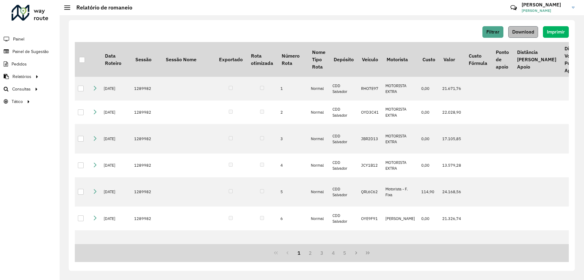 The height and width of the screenshot is (280, 584). I want to click on td: 3, so click(293, 138).